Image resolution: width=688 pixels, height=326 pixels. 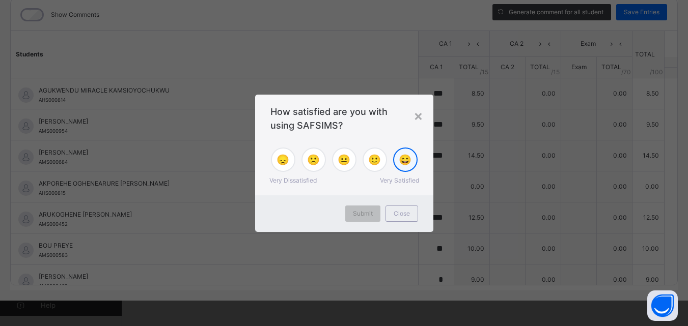 I want to click on span: How satisfied are you with using SAFSIMS?, so click(x=344, y=119).